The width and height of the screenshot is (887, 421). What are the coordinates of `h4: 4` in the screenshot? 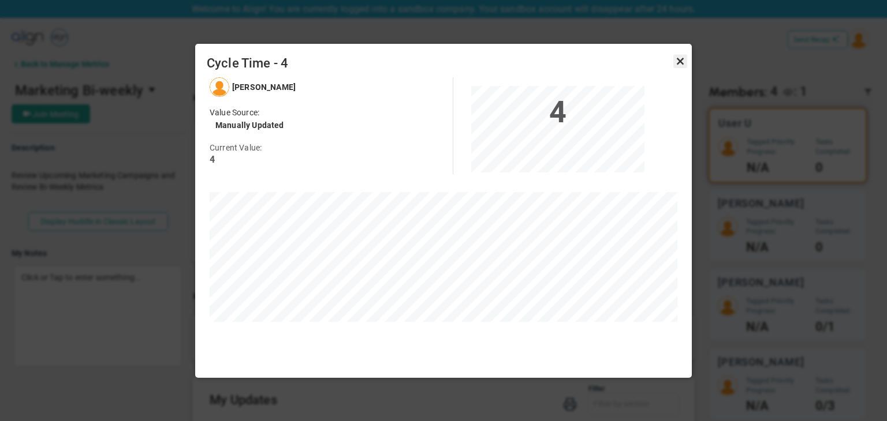 It's located at (326, 160).